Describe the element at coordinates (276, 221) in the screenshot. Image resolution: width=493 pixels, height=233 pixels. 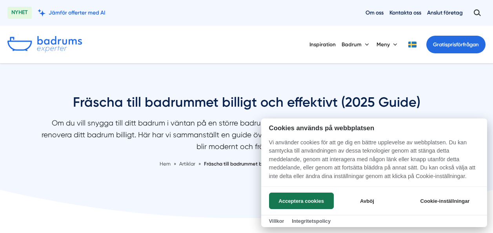
I see `a: Villkor` at that location.